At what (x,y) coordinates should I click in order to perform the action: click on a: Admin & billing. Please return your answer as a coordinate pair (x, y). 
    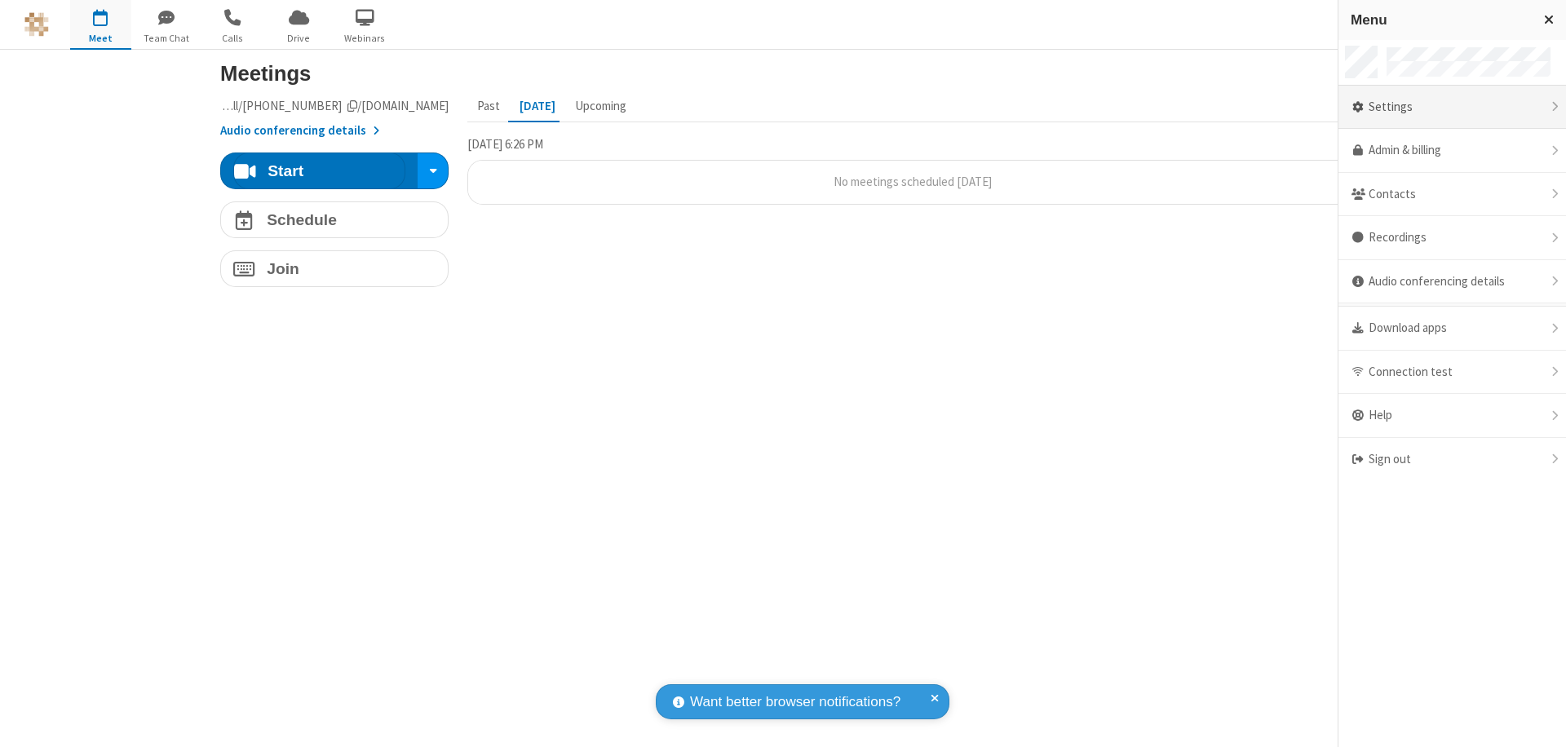
    Looking at the image, I should click on (1452, 151).